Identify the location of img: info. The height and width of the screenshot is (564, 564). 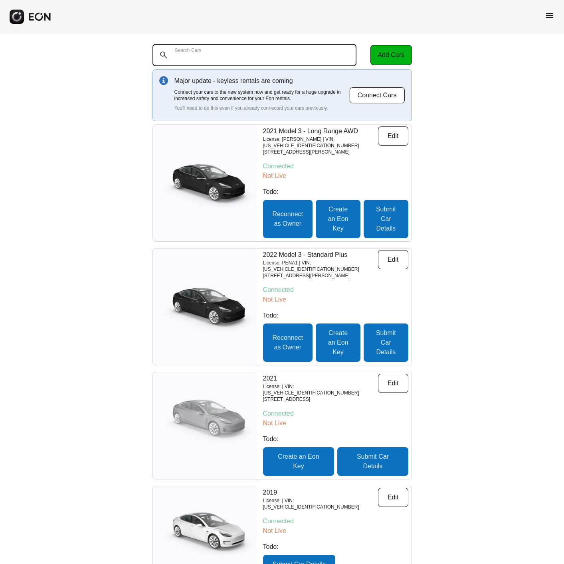
(164, 81).